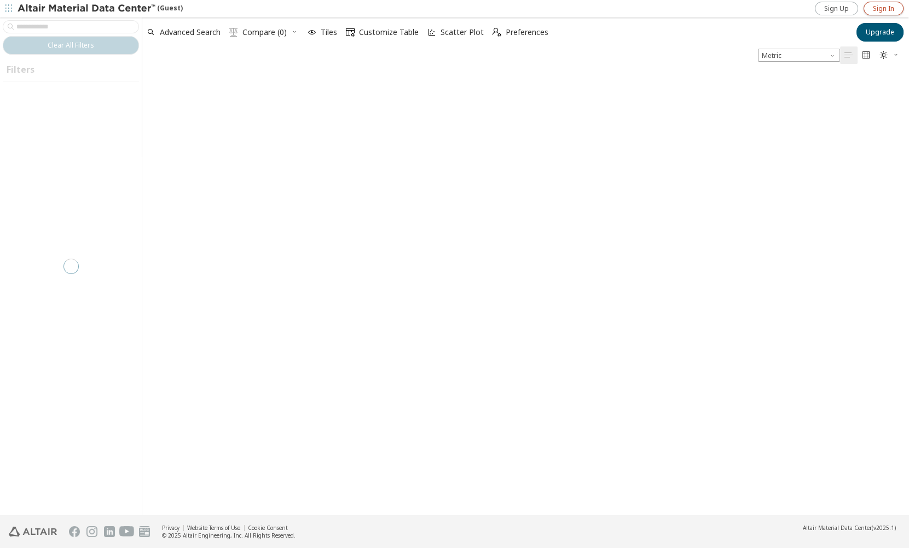 This screenshot has height=548, width=909. Describe the element at coordinates (836, 8) in the screenshot. I see `a: Sign Up` at that location.